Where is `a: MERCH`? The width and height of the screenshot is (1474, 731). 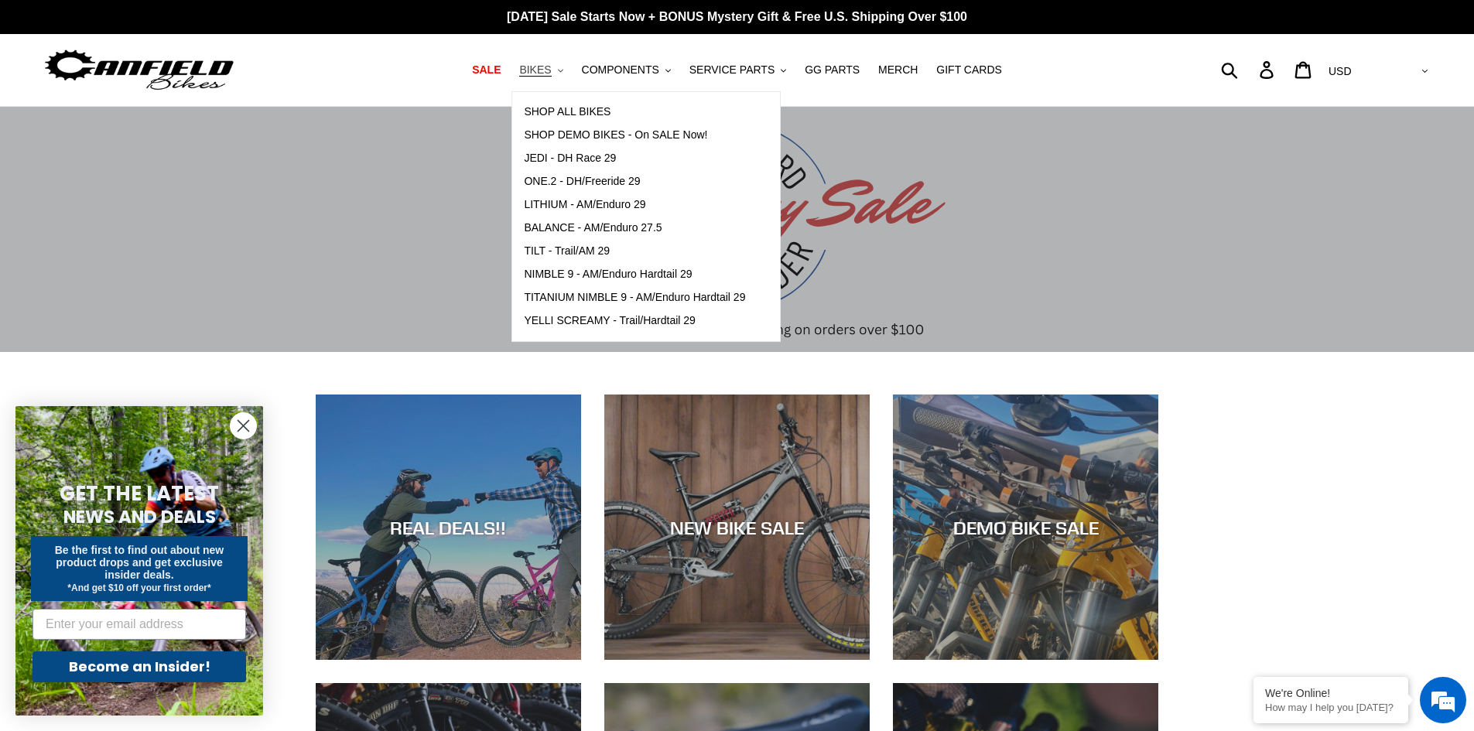 a: MERCH is located at coordinates (897, 70).